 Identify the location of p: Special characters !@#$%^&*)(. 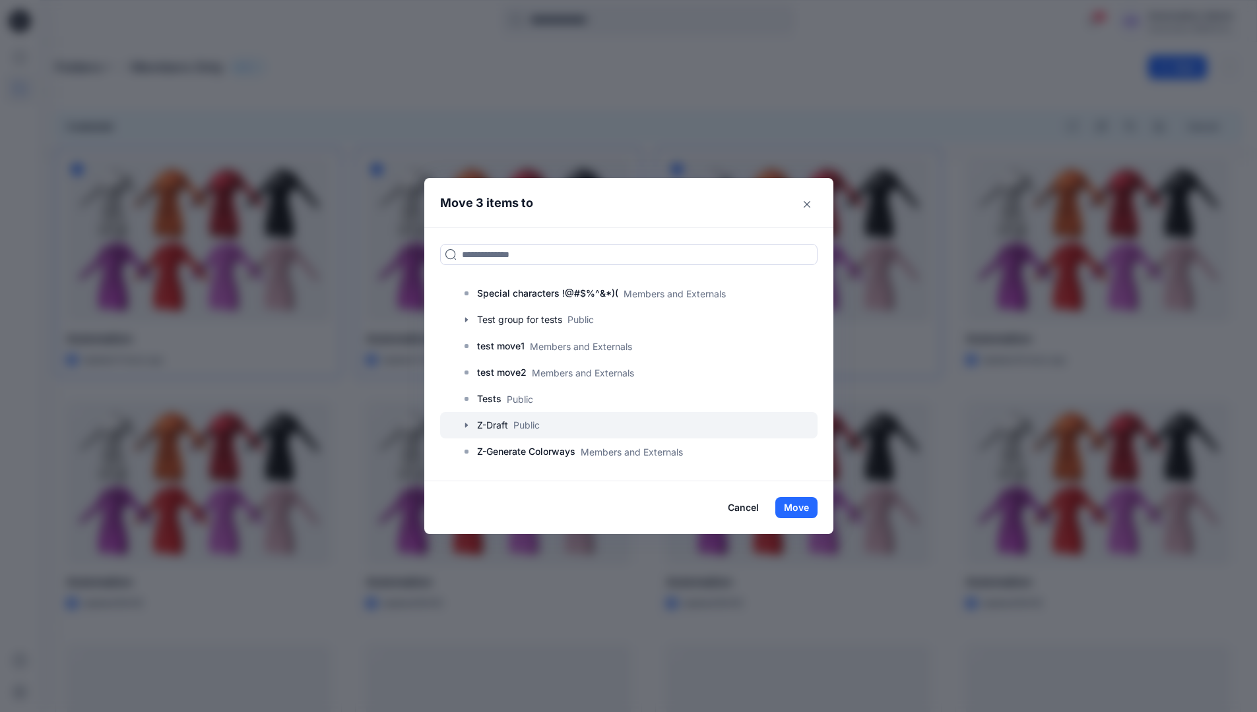
(548, 294).